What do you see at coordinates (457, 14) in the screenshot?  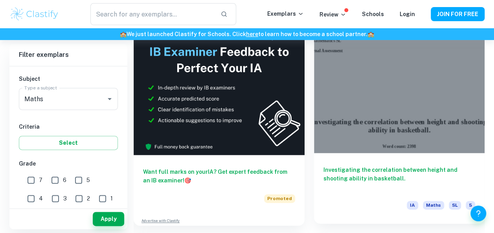 I see `button: JOIN FOR FREE` at bounding box center [457, 14].